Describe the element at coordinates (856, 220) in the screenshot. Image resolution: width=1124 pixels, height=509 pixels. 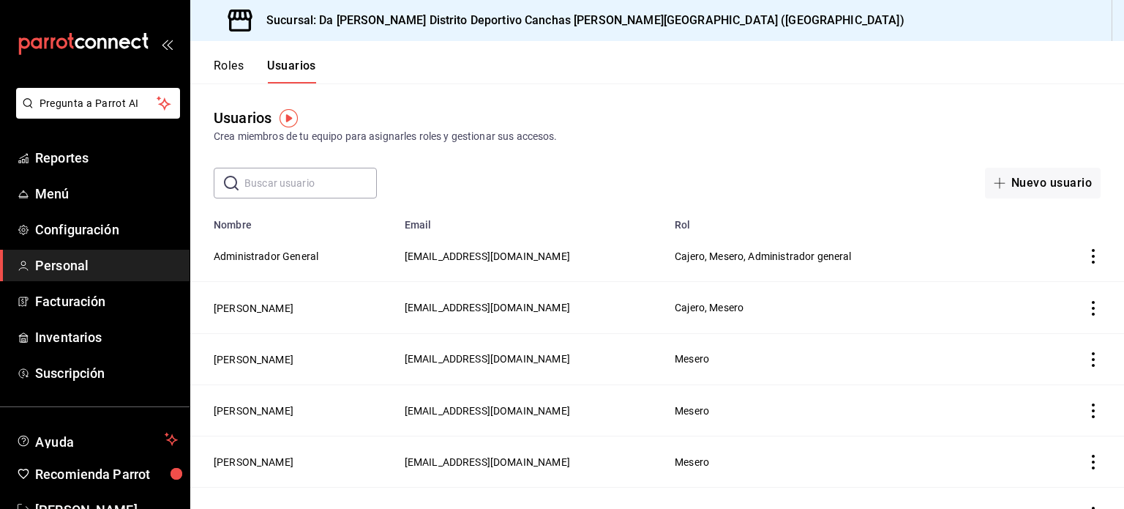
I see `th: Rol` at that location.